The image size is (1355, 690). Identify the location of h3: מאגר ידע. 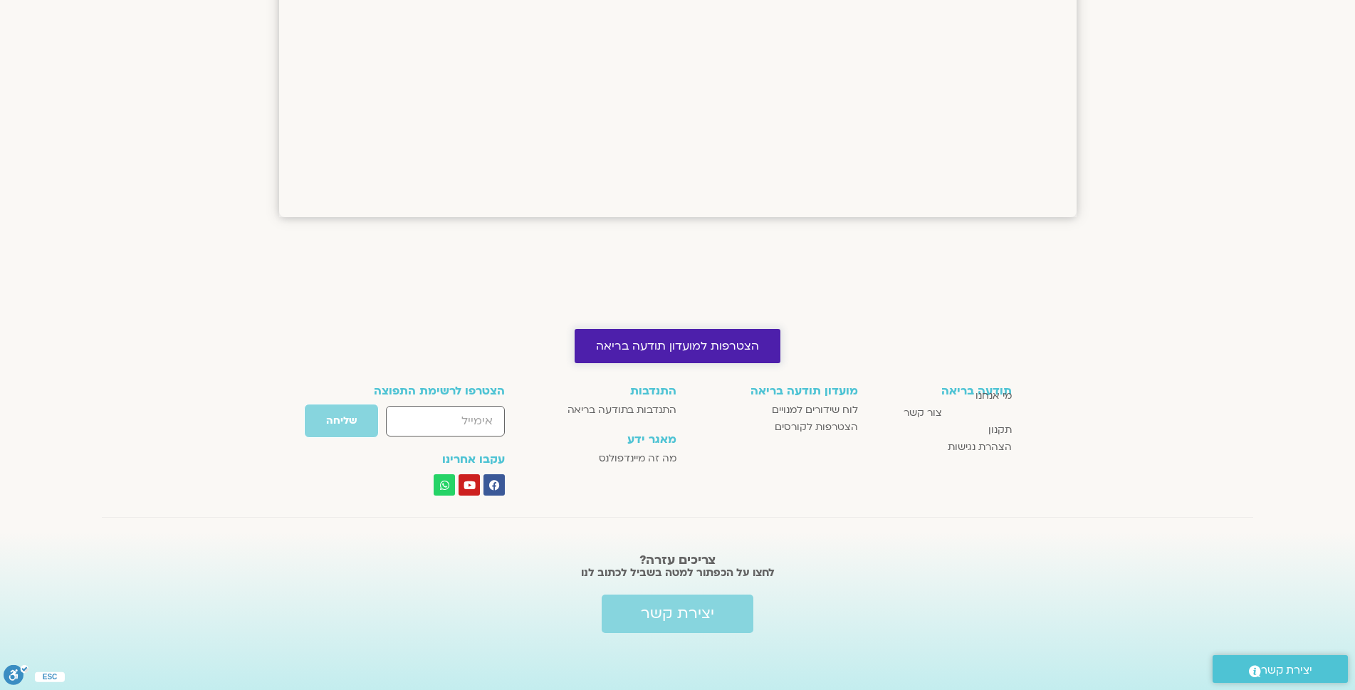
(609, 439).